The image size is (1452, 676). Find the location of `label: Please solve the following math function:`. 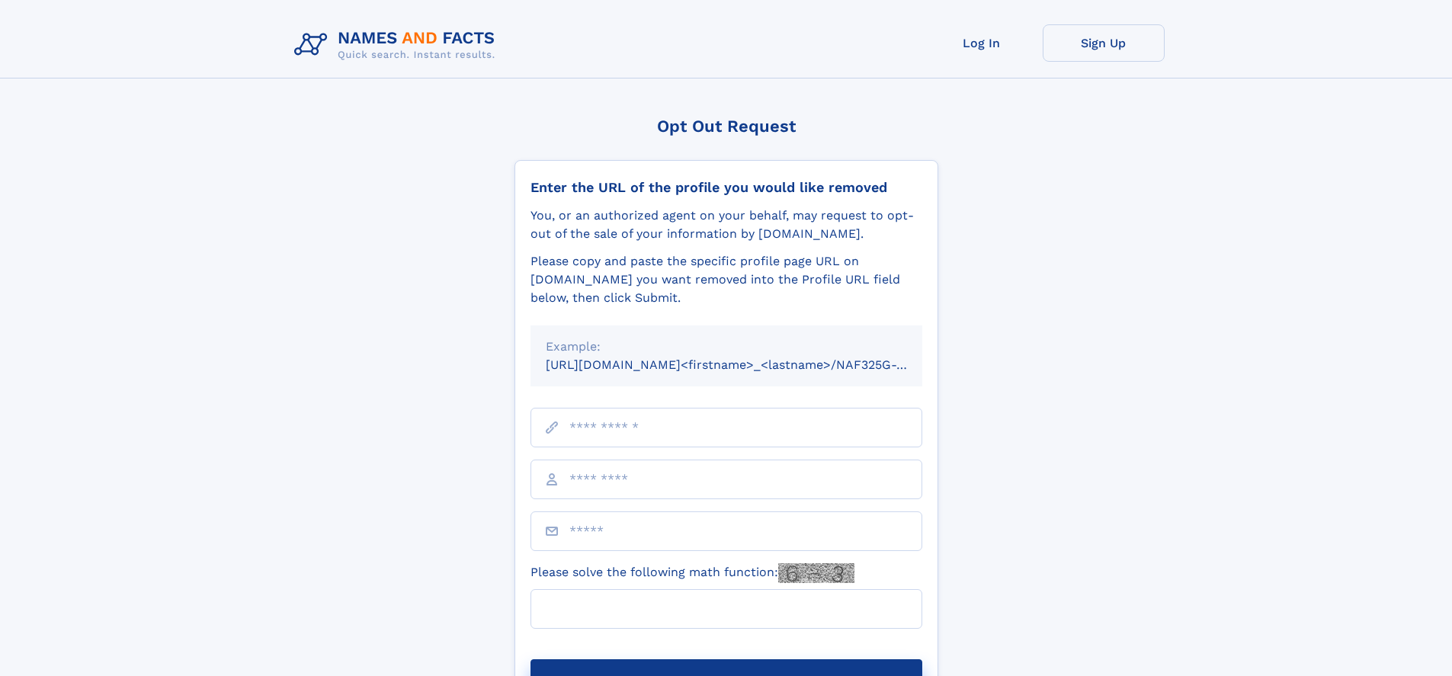

label: Please solve the following math function: is located at coordinates (692, 573).